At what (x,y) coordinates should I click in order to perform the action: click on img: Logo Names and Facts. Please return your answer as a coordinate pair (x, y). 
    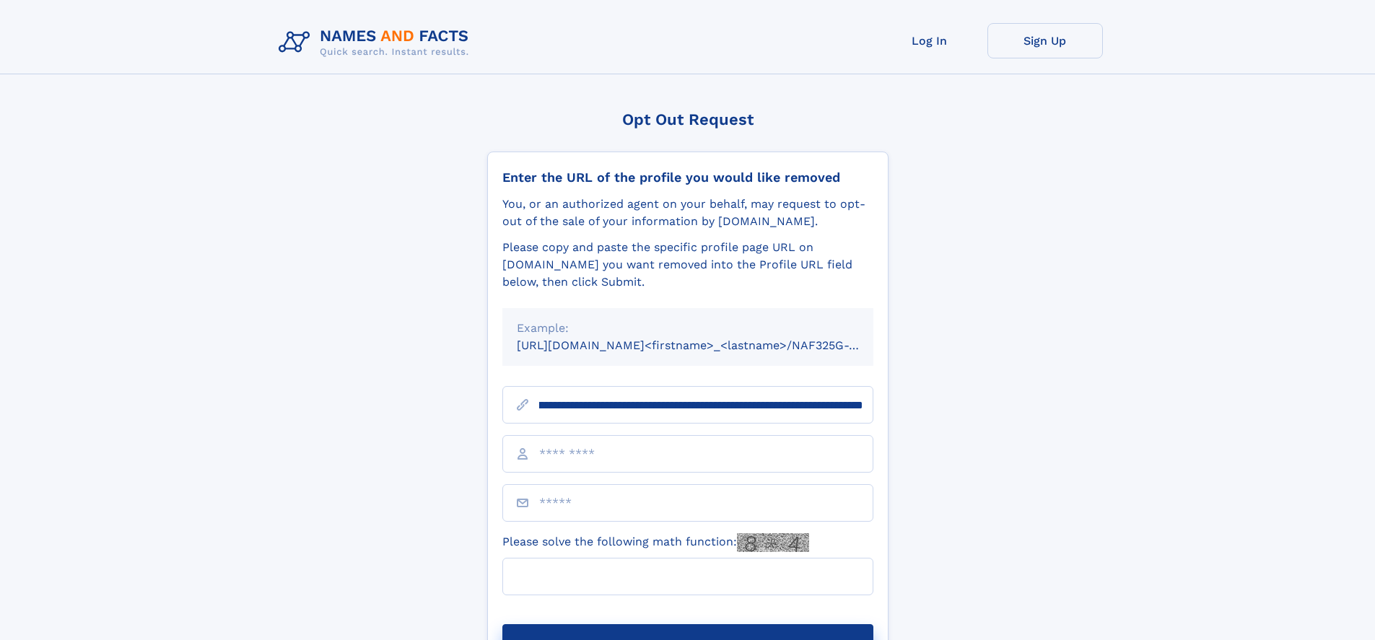
    Looking at the image, I should click on (377, 43).